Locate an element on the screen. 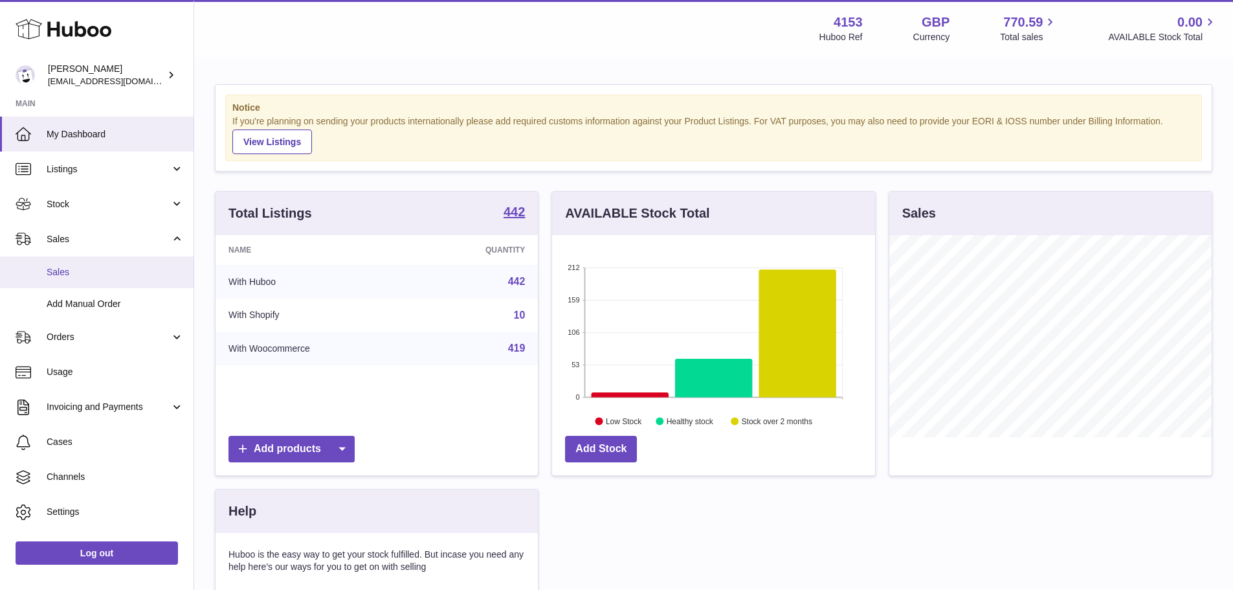  text: 159 is located at coordinates (573, 300).